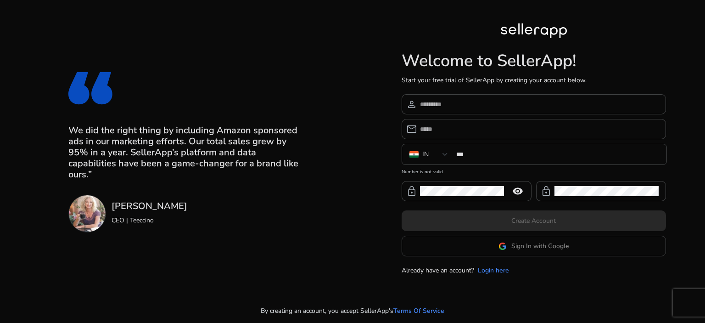 Image resolution: width=705 pixels, height=323 pixels. Describe the element at coordinates (438, 270) in the screenshot. I see `p: Already have an account?` at that location.